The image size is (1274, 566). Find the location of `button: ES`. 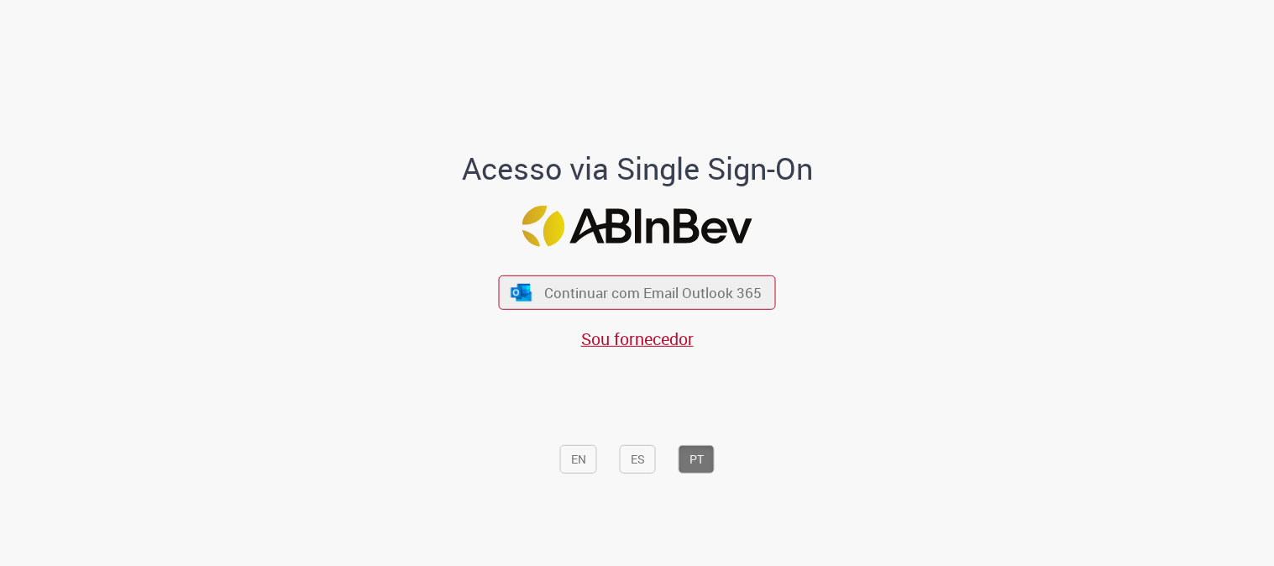

button: ES is located at coordinates (637, 459).